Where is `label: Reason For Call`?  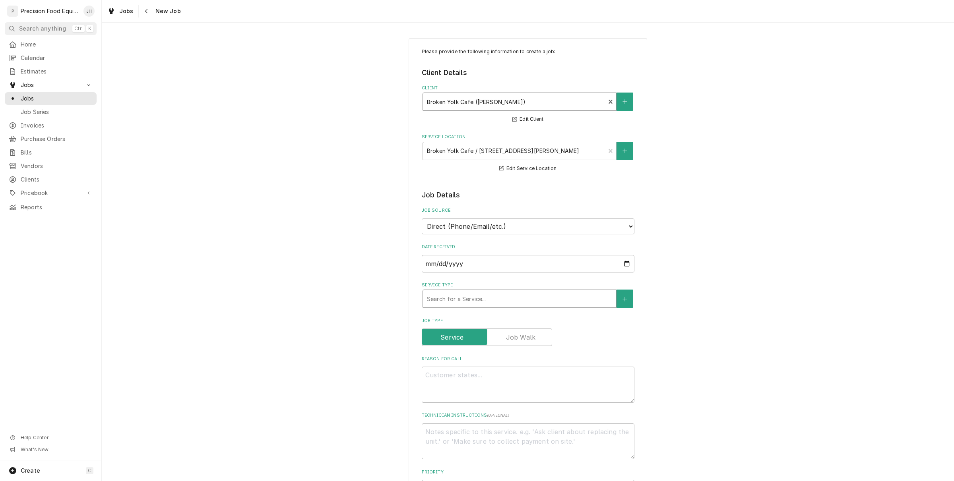 label: Reason For Call is located at coordinates (528, 359).